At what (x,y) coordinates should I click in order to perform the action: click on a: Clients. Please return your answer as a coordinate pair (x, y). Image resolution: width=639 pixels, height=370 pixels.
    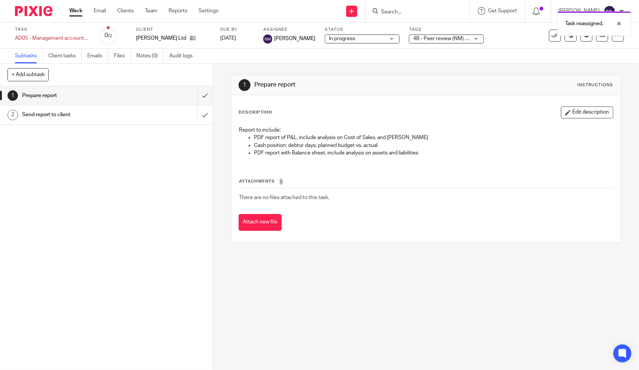
    Looking at the image, I should click on (125, 11).